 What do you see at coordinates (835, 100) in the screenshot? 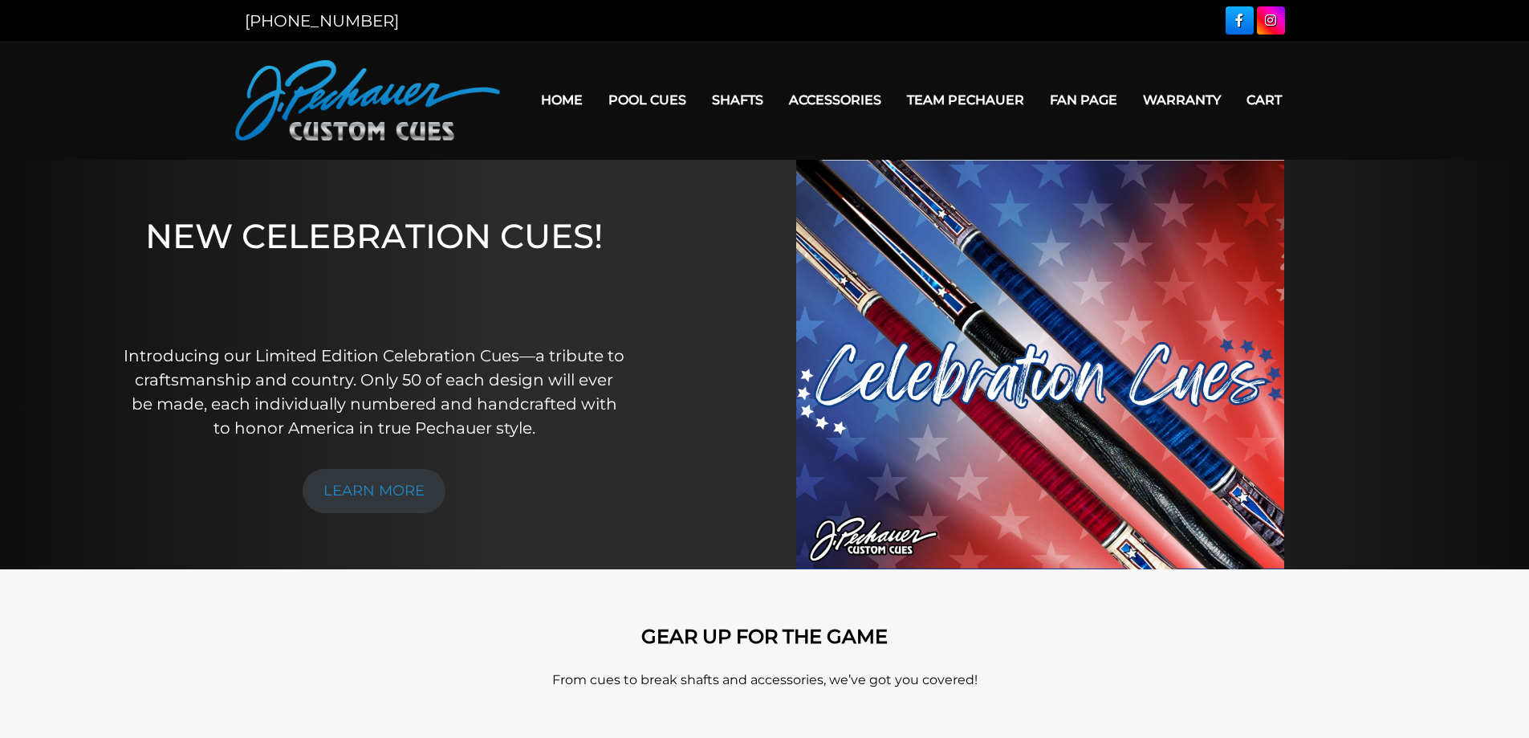
I see `a: Accessories` at bounding box center [835, 100].